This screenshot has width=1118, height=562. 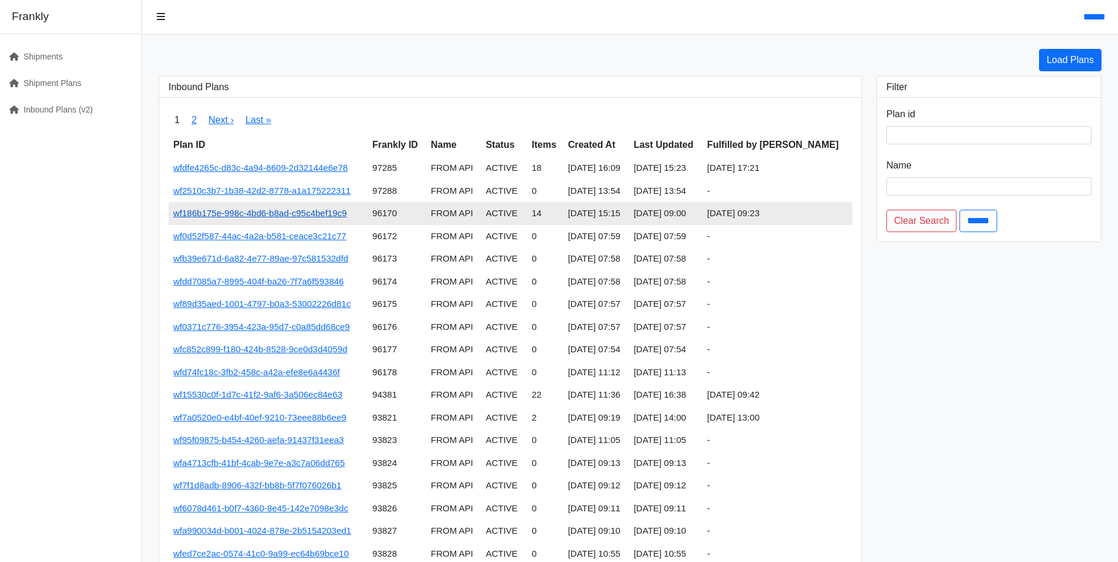 I want to click on a: wfd74fc18c-3fb2-458c-a42a-efe8e6a4436f, so click(x=256, y=372).